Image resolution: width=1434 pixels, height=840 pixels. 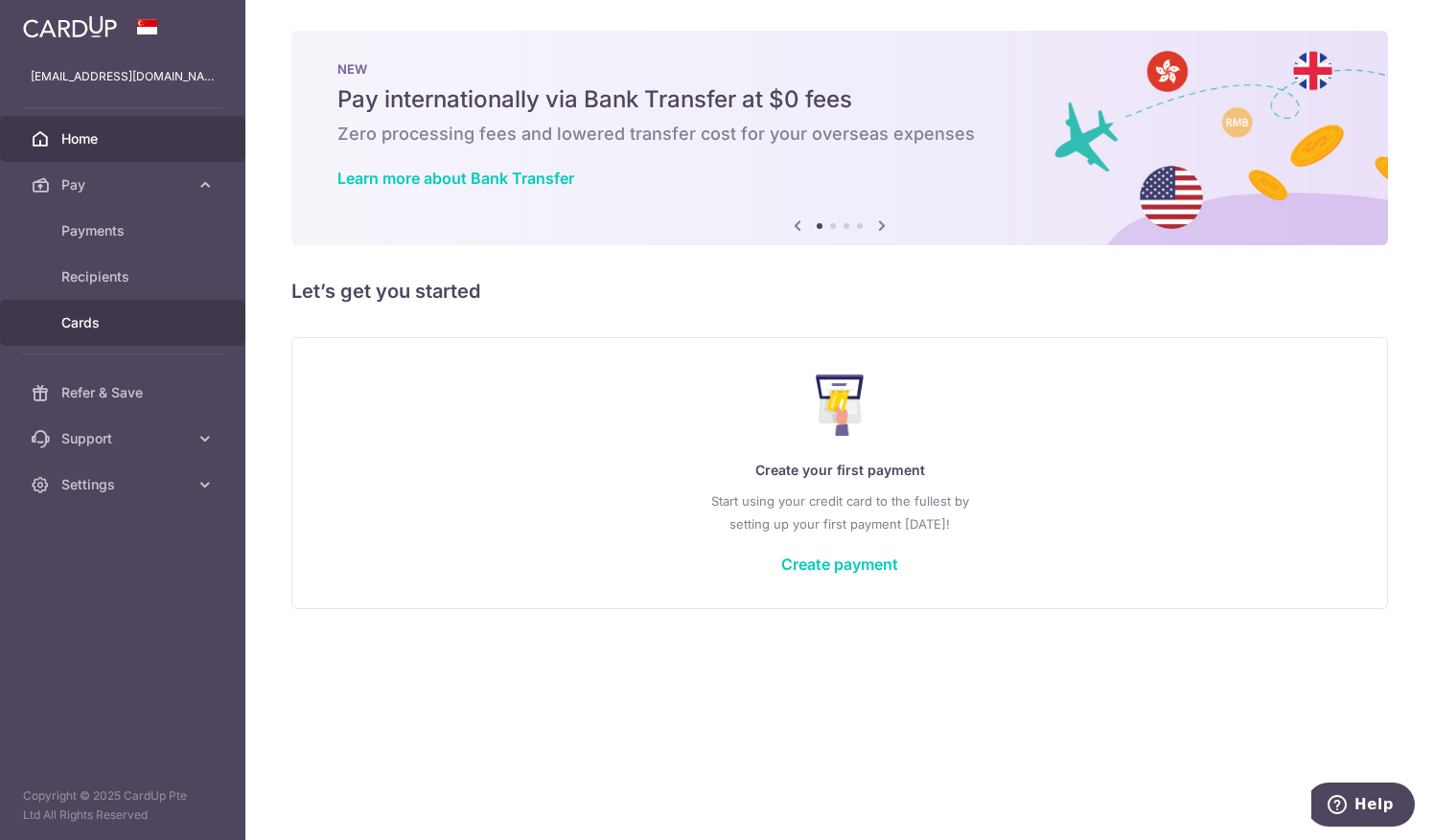 What do you see at coordinates (839, 69) in the screenshot?
I see `p: NEW` at bounding box center [839, 69].